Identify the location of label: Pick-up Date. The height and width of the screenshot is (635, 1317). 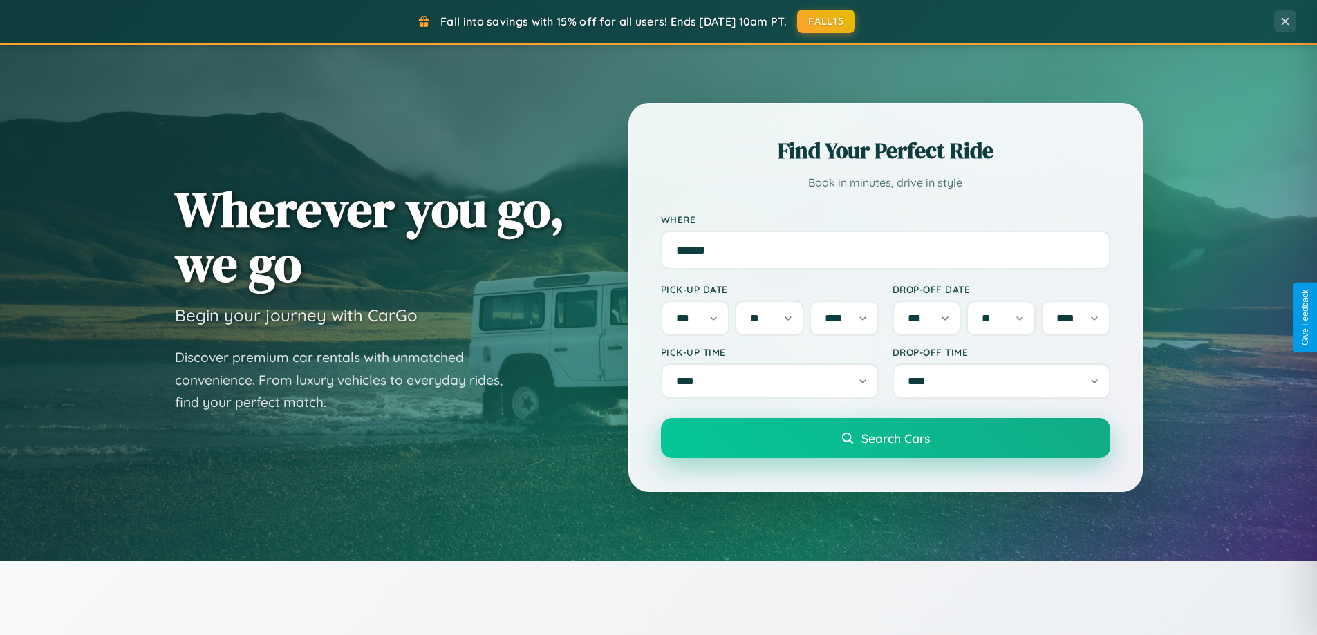
(769, 289).